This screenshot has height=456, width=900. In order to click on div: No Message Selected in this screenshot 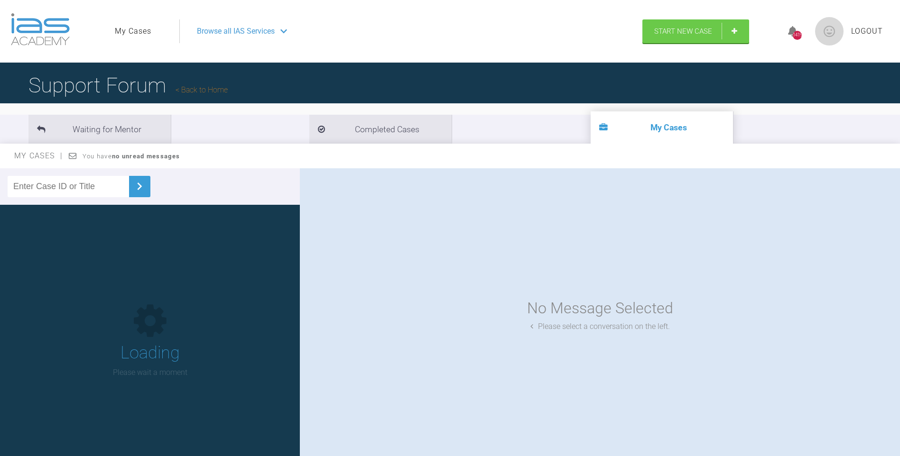, I will do `click(600, 308)`.